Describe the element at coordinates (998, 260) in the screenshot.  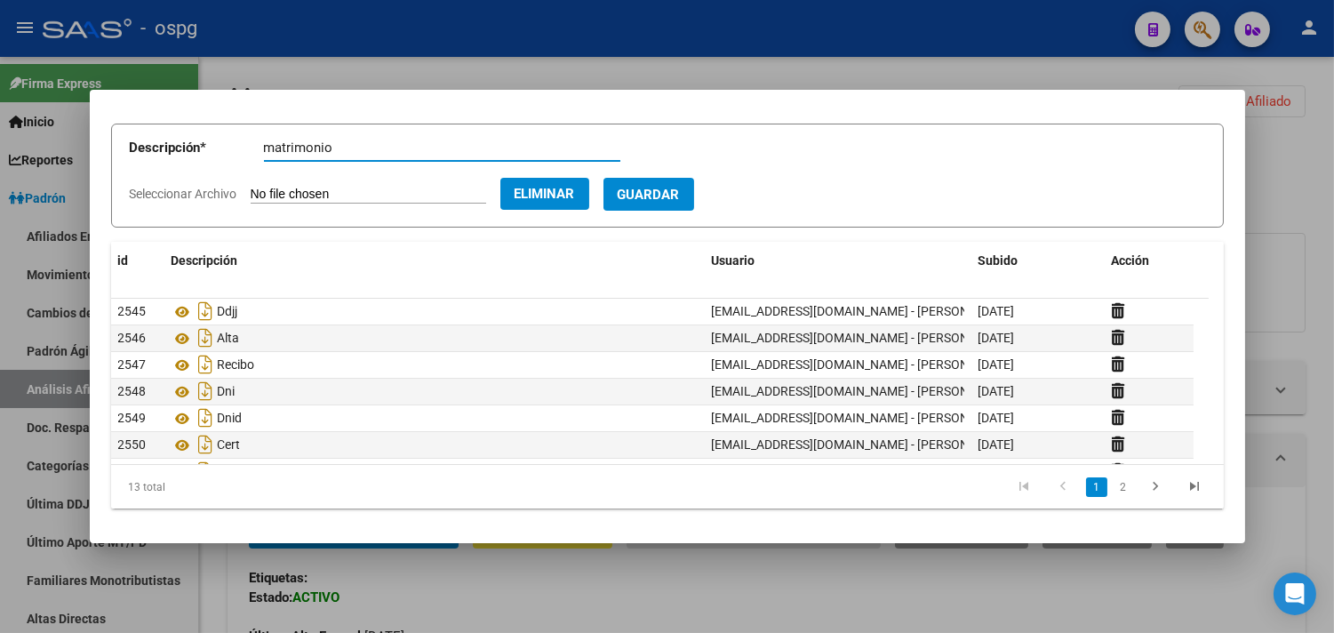
I see `span: Subido` at that location.